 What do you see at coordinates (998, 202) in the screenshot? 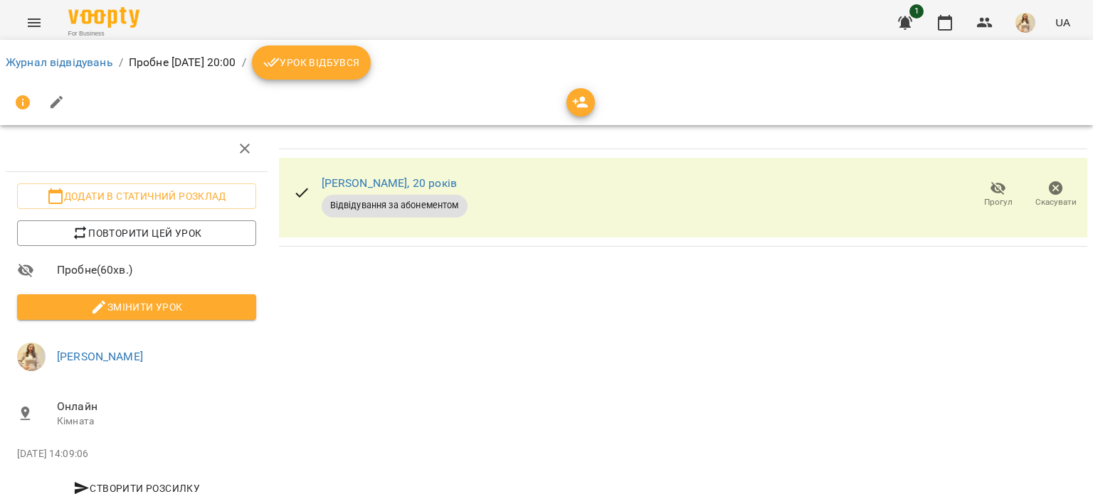
I see `span: Прогул` at bounding box center [998, 202].